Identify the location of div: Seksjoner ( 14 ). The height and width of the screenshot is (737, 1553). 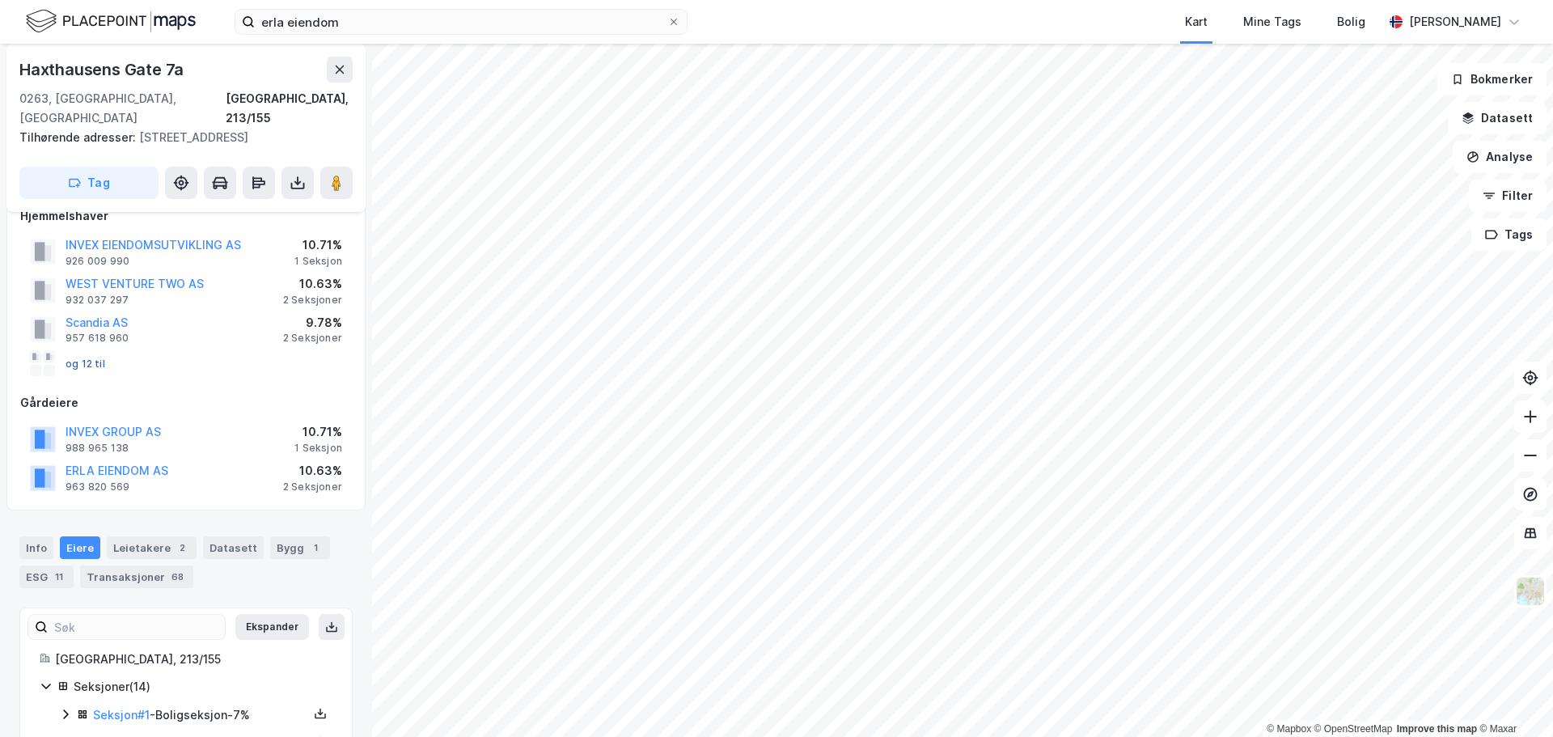
(203, 687).